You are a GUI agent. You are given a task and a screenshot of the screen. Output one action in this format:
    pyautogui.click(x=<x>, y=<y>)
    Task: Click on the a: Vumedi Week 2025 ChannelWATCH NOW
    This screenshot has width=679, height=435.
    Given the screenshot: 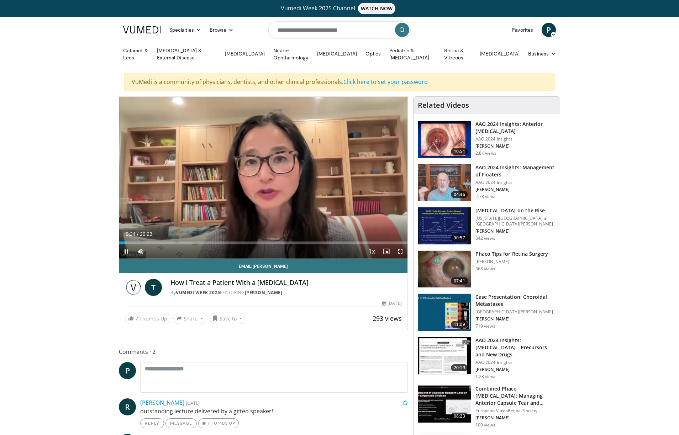 What is the action you would take?
    pyautogui.click(x=339, y=9)
    